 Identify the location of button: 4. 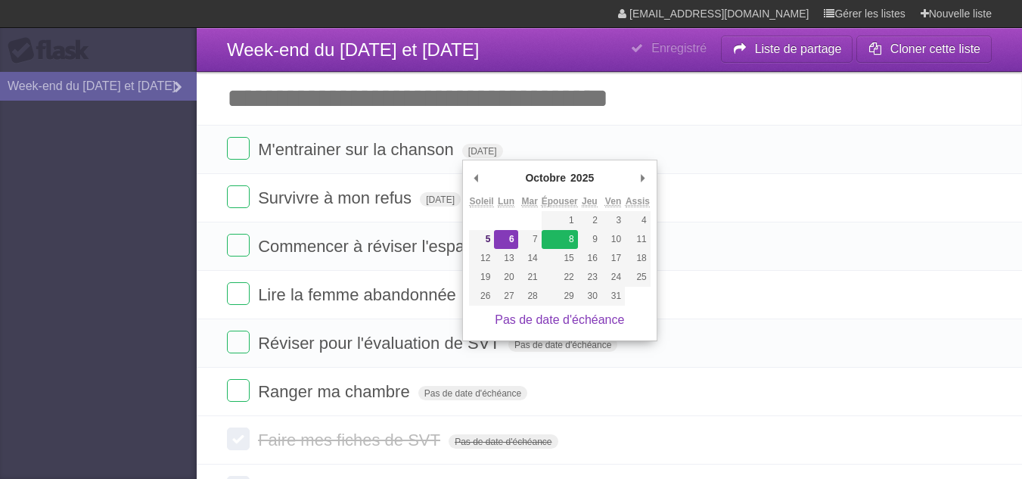
(638, 220).